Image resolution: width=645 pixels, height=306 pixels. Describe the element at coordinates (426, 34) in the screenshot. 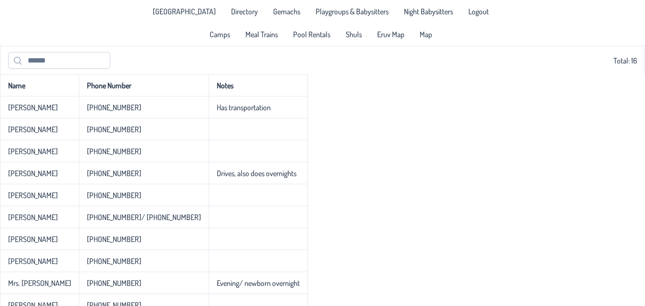

I see `li: Map` at that location.